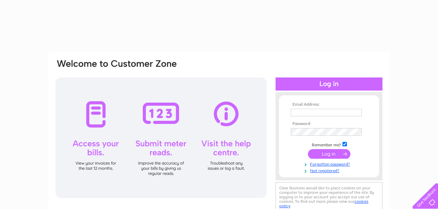  What do you see at coordinates (329, 164) in the screenshot?
I see `a: Forgotten password?` at bounding box center [329, 164].